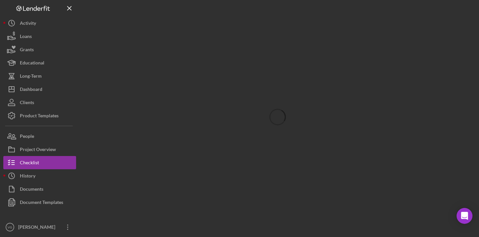 The width and height of the screenshot is (479, 237). Describe the element at coordinates (31, 90) in the screenshot. I see `div: Dashboard` at that location.